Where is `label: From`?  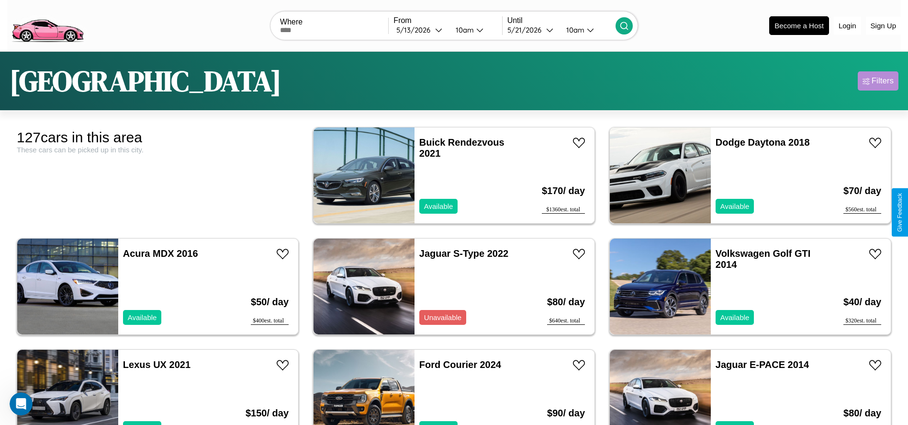 label: From is located at coordinates (448, 21).